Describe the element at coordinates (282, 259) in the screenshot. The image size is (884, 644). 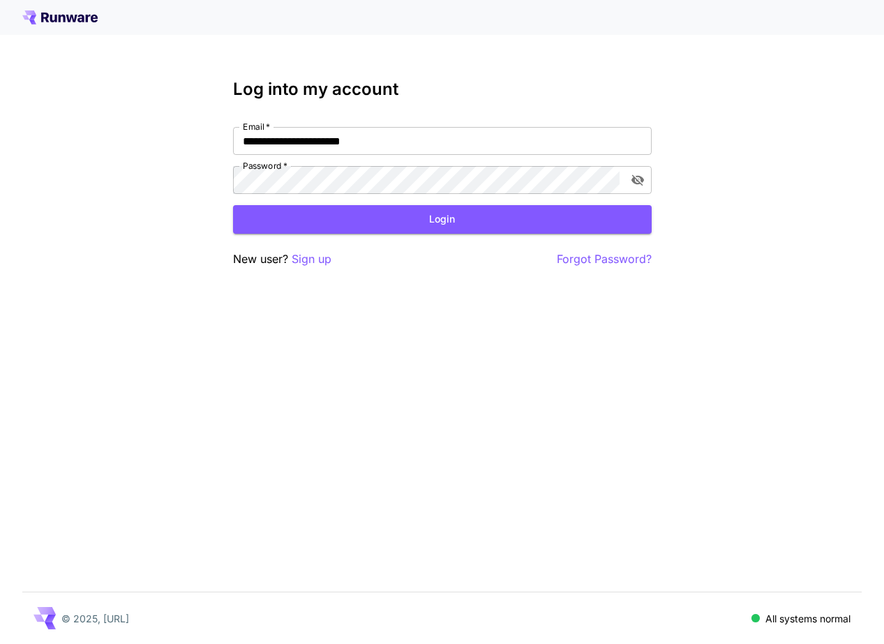
I see `p: New user?` at that location.